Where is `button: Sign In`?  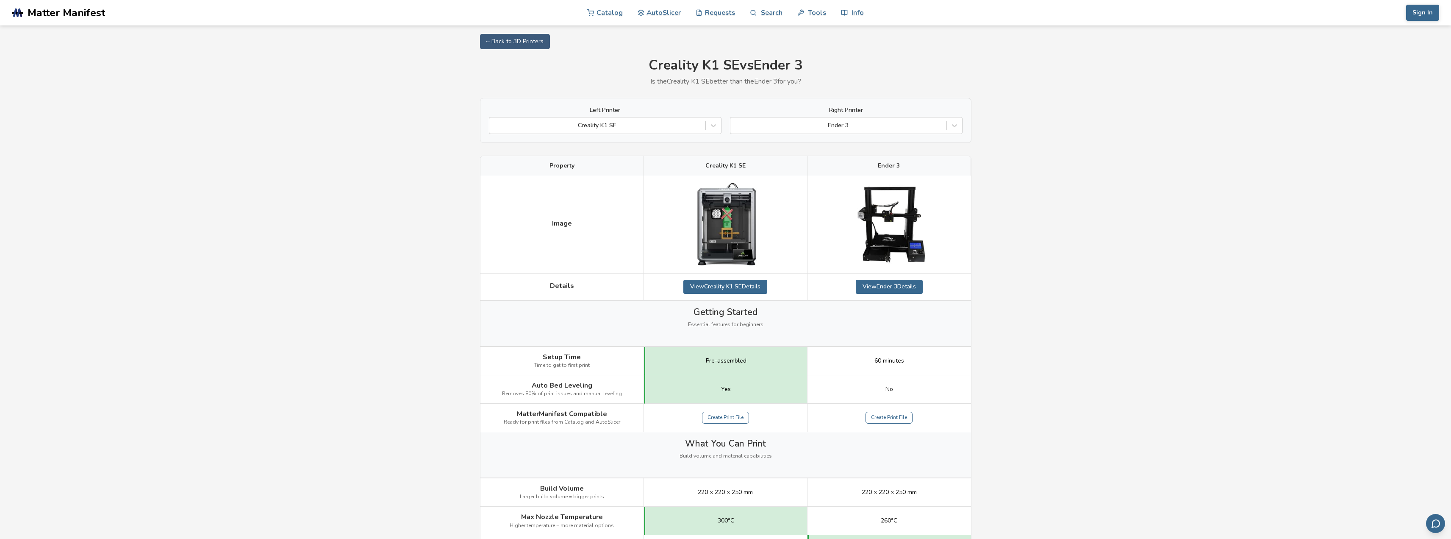 button: Sign In is located at coordinates (1423, 13).